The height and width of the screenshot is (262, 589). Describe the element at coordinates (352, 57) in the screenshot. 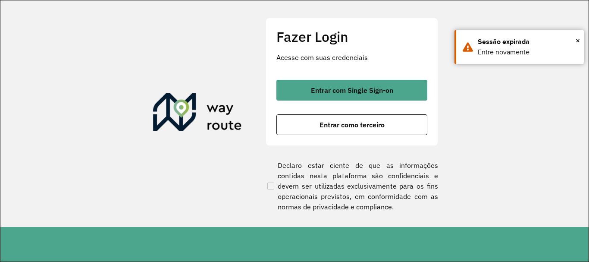

I see `p: Acesse com suas credenciais` at that location.